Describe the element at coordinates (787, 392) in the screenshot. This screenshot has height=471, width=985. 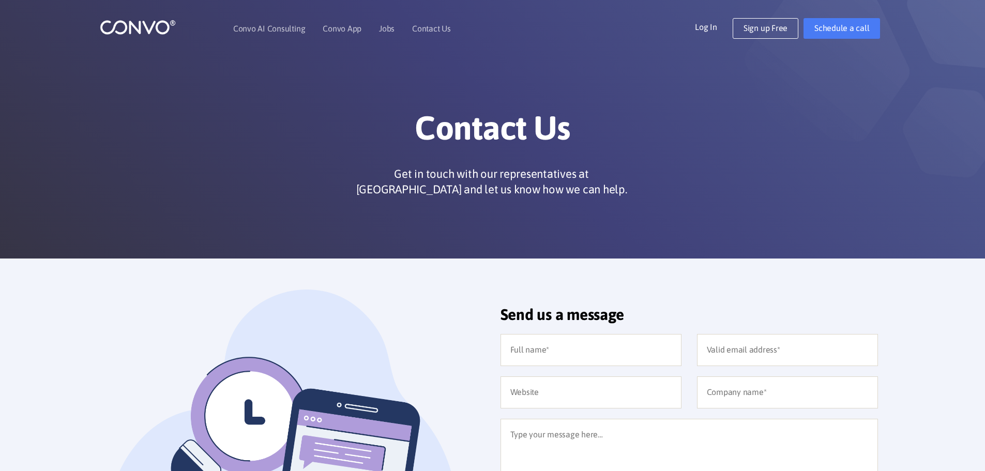
I see `input: Company name*` at that location.